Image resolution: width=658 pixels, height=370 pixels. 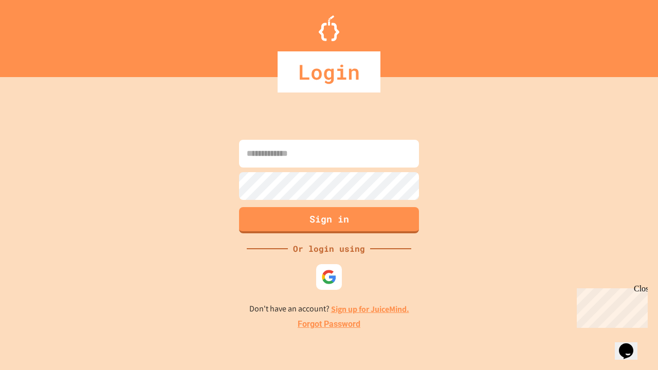 What do you see at coordinates (370, 309) in the screenshot?
I see `a: Sign up for JuiceMind.` at bounding box center [370, 309].